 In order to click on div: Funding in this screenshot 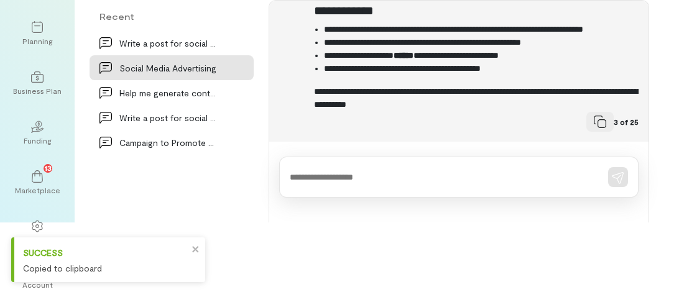, I will do `click(37, 141)`.